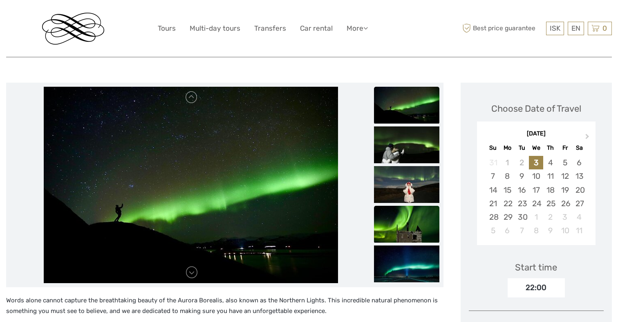 This screenshot has height=322, width=618. Describe the element at coordinates (507, 147) in the screenshot. I see `div: Mo` at that location.